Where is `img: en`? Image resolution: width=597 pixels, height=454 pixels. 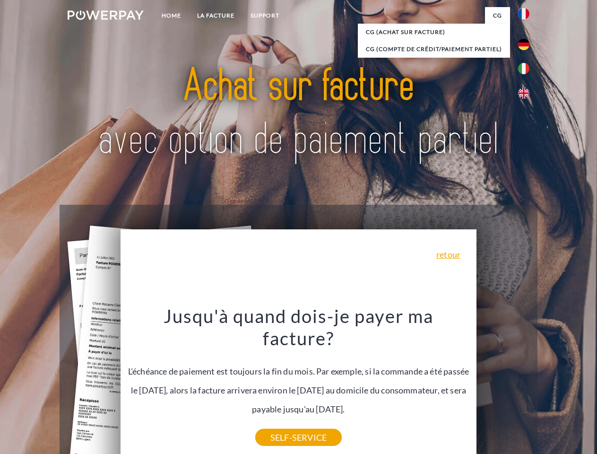
img: en is located at coordinates (524, 93).